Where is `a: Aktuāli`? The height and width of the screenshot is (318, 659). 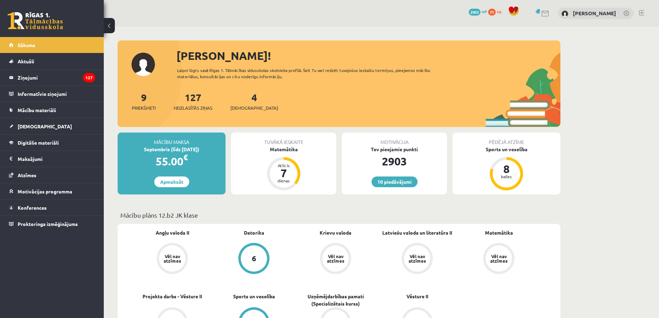
a: Aktuāli is located at coordinates (52, 61).